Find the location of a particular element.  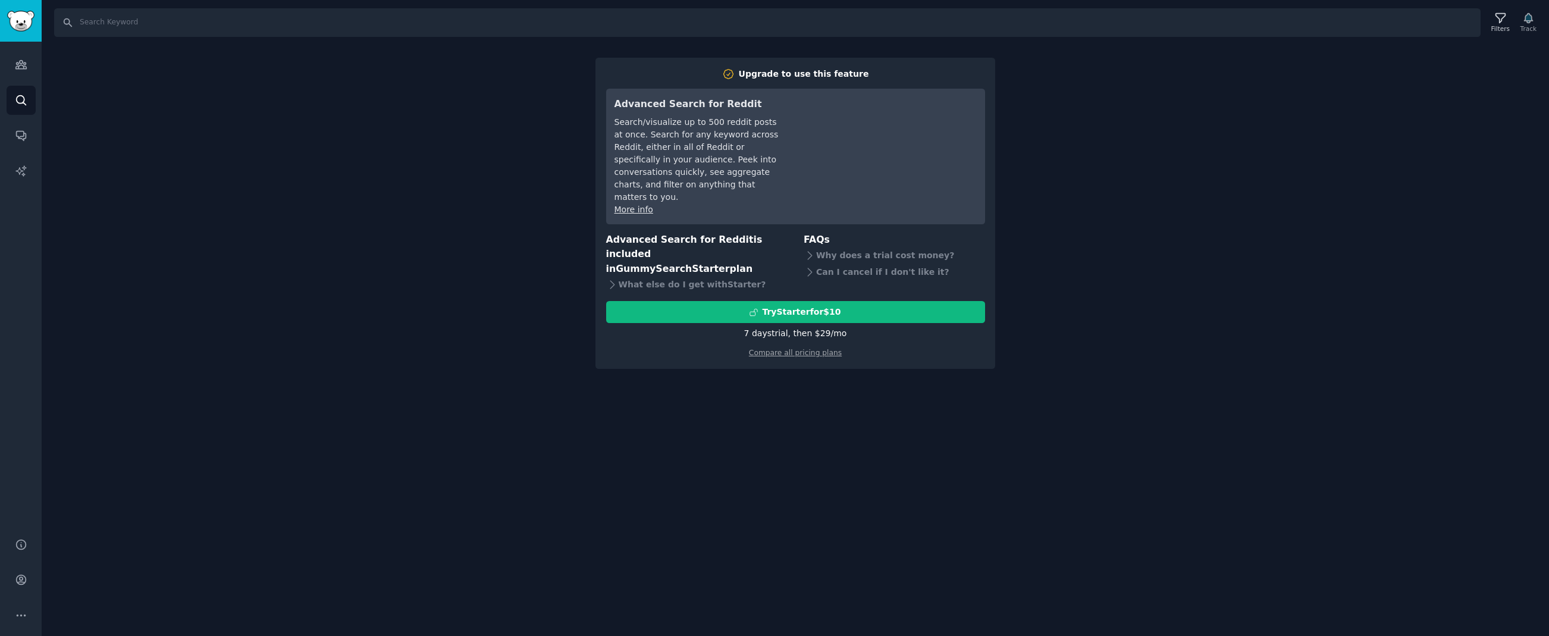

div: Filters is located at coordinates (1500, 29).